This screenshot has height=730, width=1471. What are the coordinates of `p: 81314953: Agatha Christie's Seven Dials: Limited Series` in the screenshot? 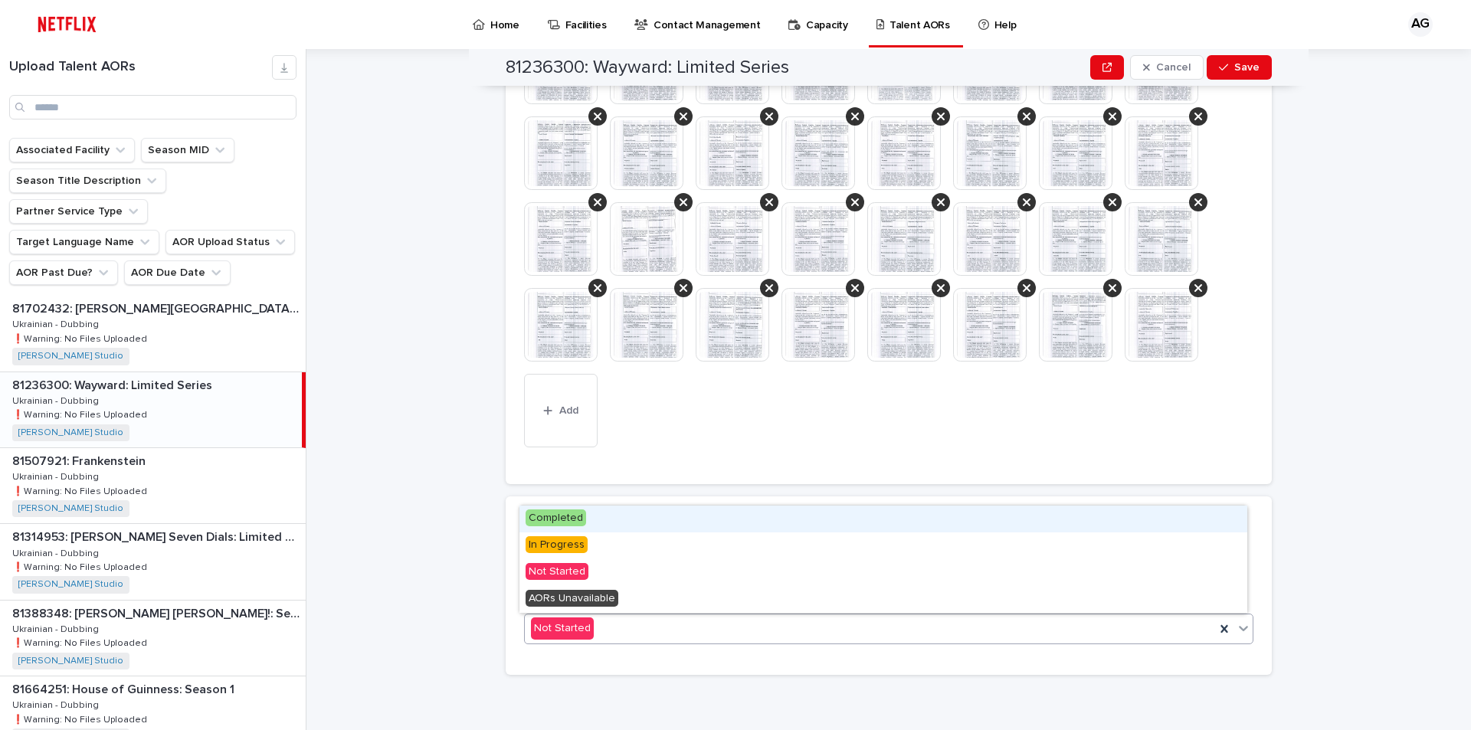 It's located at (157, 535).